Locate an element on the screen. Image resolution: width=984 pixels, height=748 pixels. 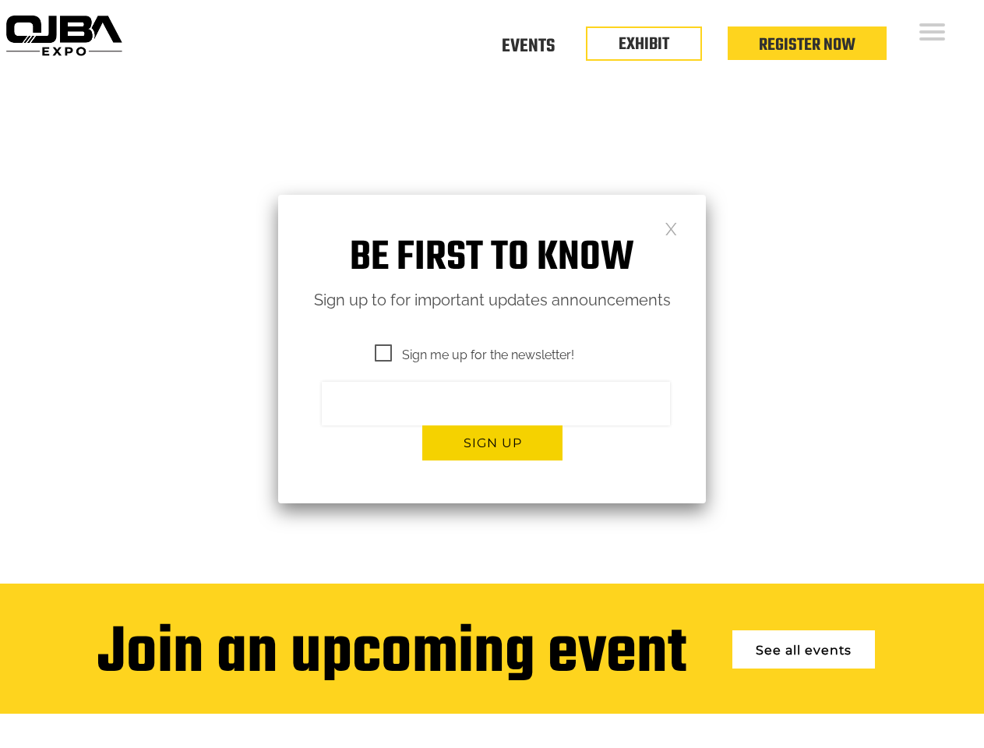
a: EXHIBIT is located at coordinates (644, 44).